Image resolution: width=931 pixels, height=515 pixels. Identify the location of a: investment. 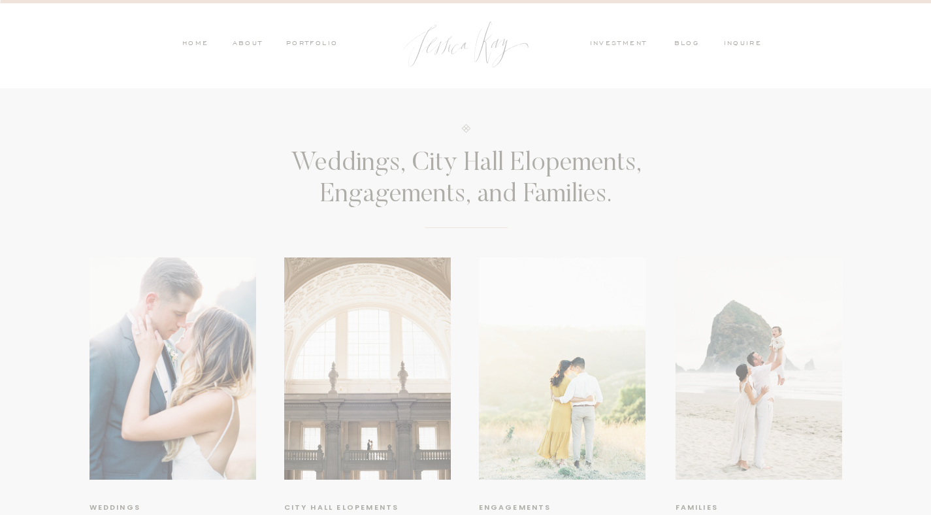
(622, 44).